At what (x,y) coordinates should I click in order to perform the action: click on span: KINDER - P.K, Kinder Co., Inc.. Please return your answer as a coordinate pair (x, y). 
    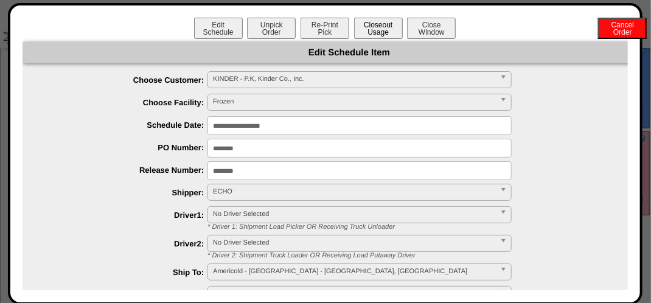
    Looking at the image, I should click on (354, 79).